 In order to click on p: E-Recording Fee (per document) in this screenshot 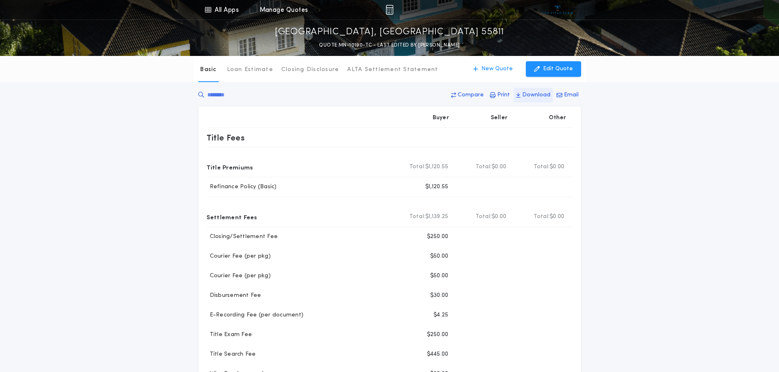, I will do `click(255, 316)`.